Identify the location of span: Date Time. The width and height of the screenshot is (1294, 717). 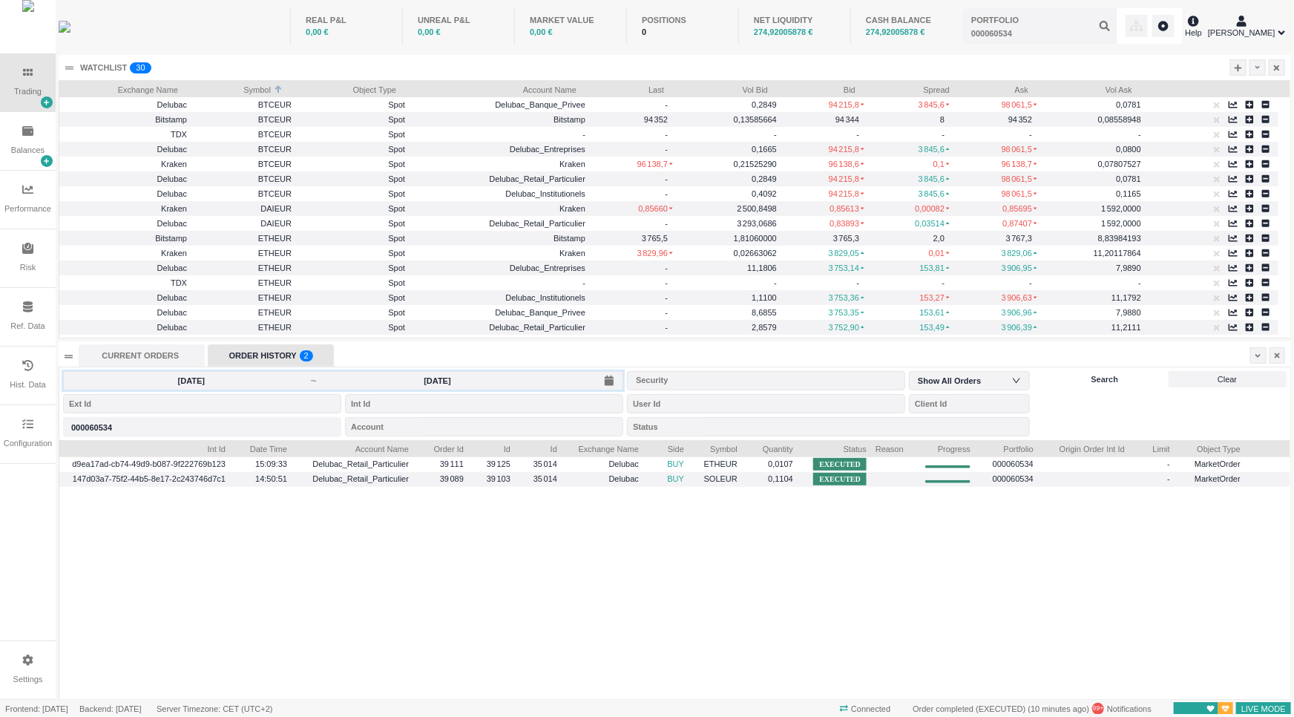
(260, 447).